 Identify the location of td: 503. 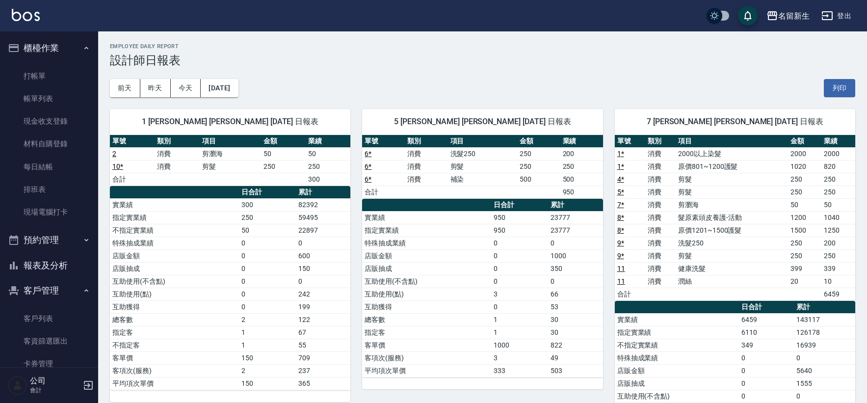
(575, 371).